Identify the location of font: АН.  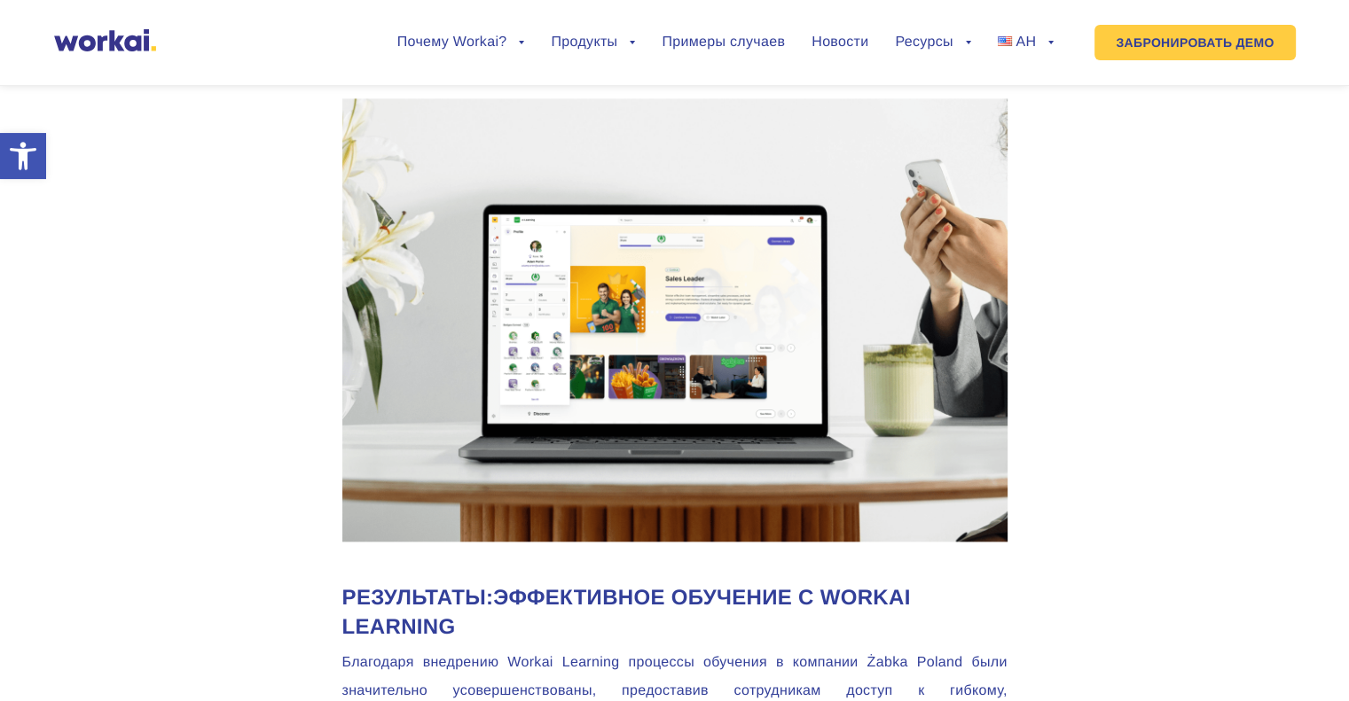
(1025, 42).